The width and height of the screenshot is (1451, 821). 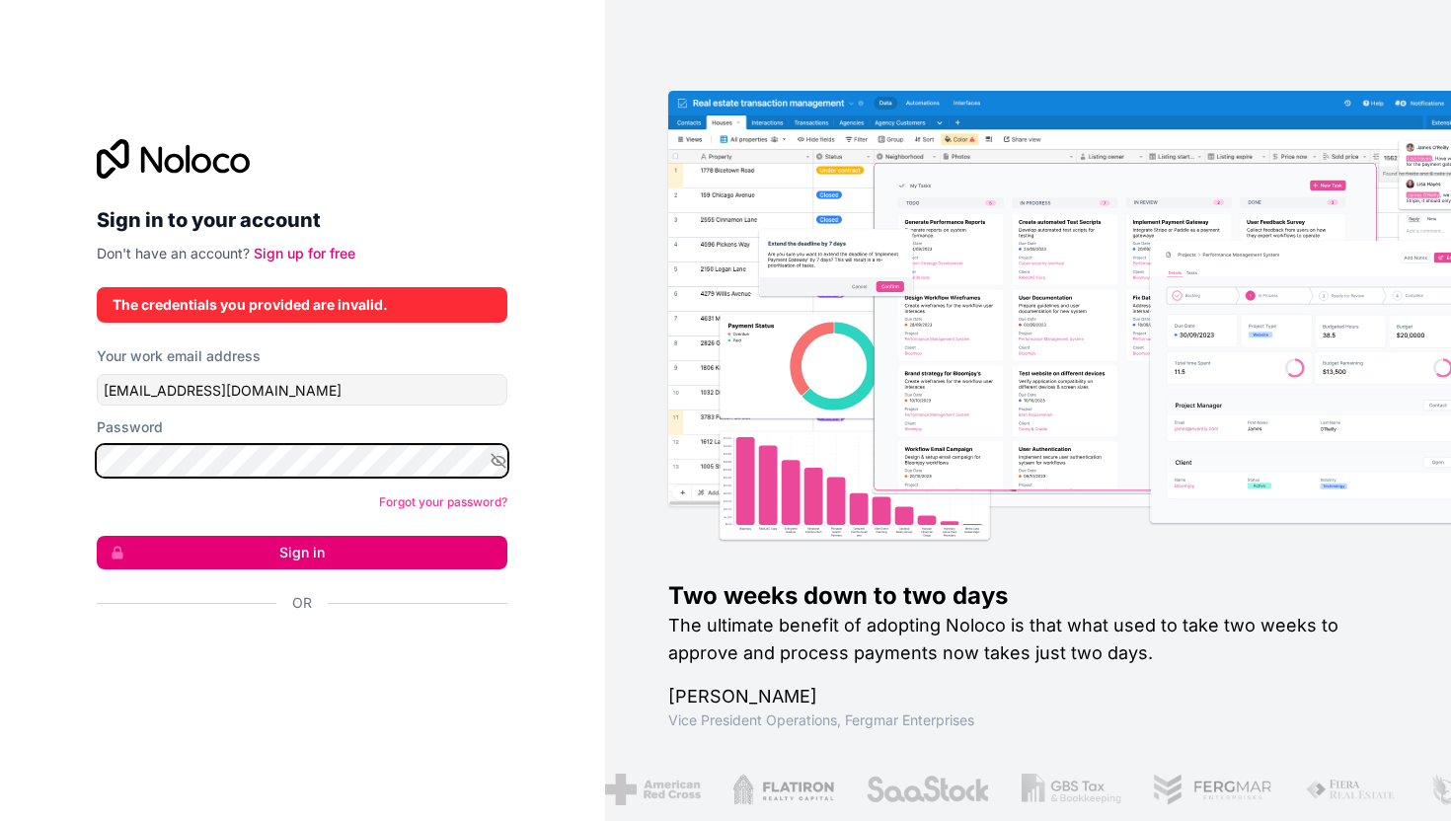 I want to click on input: Email address, so click(x=302, y=390).